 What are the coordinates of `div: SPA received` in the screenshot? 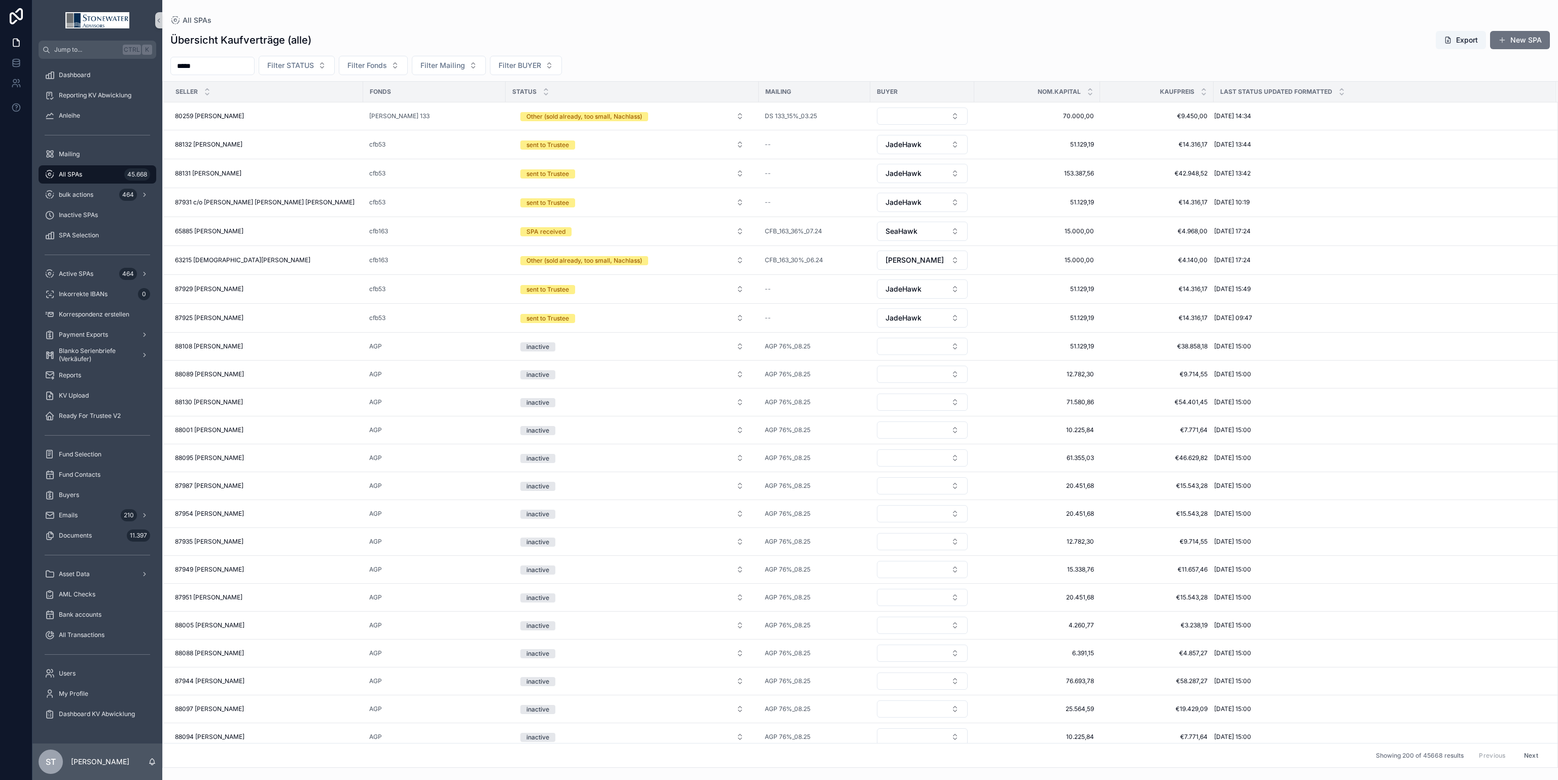 It's located at (546, 232).